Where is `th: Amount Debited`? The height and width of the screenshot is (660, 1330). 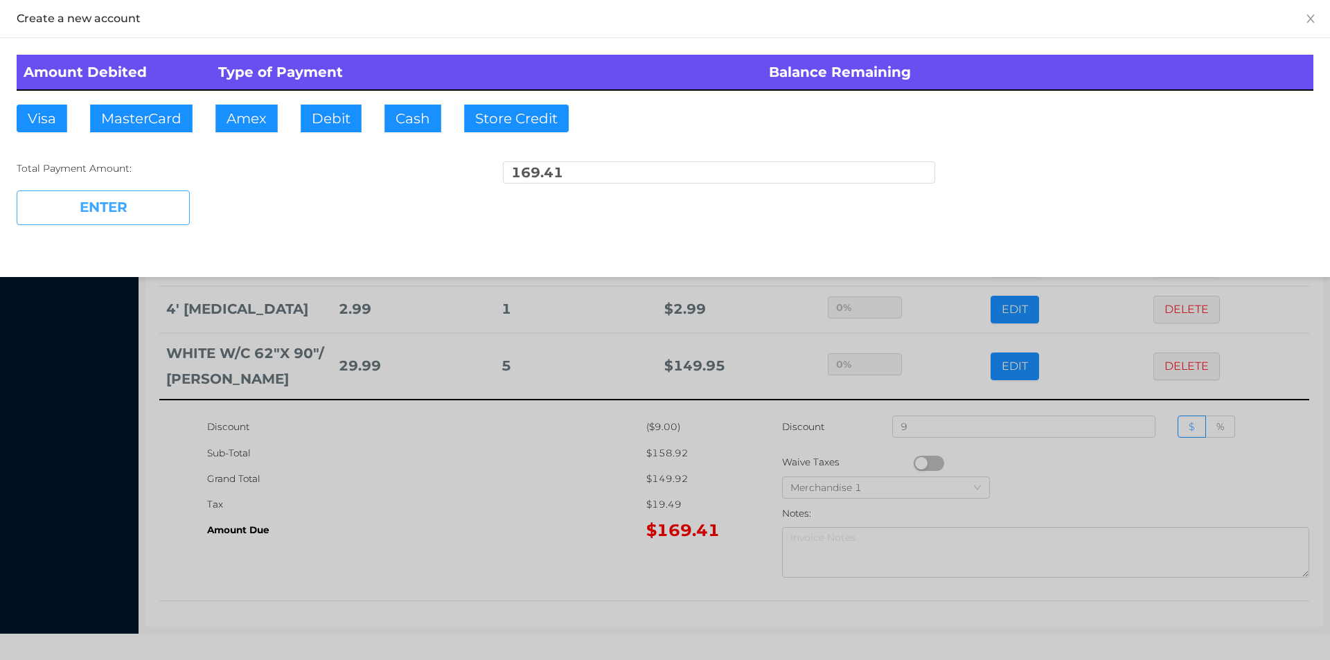
th: Amount Debited is located at coordinates (114, 72).